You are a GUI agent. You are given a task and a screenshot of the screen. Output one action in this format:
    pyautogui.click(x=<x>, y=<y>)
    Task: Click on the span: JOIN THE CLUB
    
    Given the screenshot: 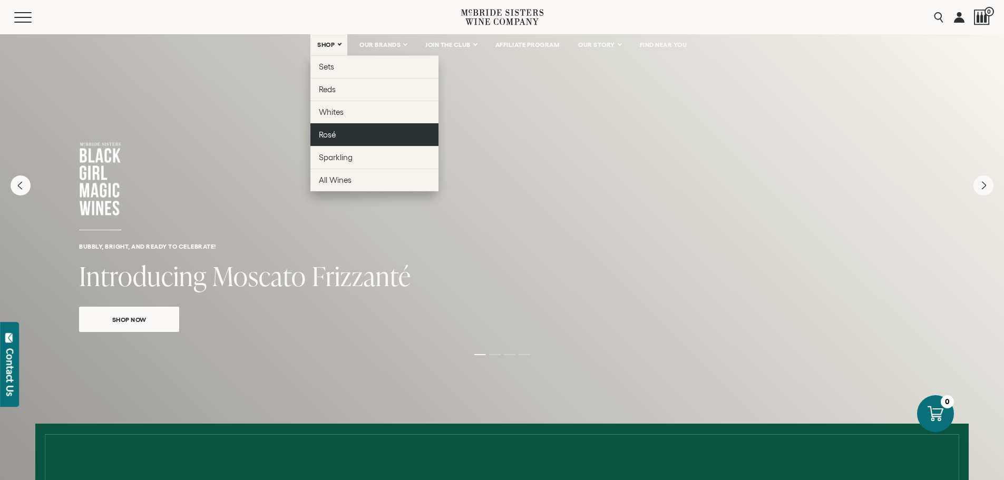 What is the action you would take?
    pyautogui.click(x=448, y=45)
    